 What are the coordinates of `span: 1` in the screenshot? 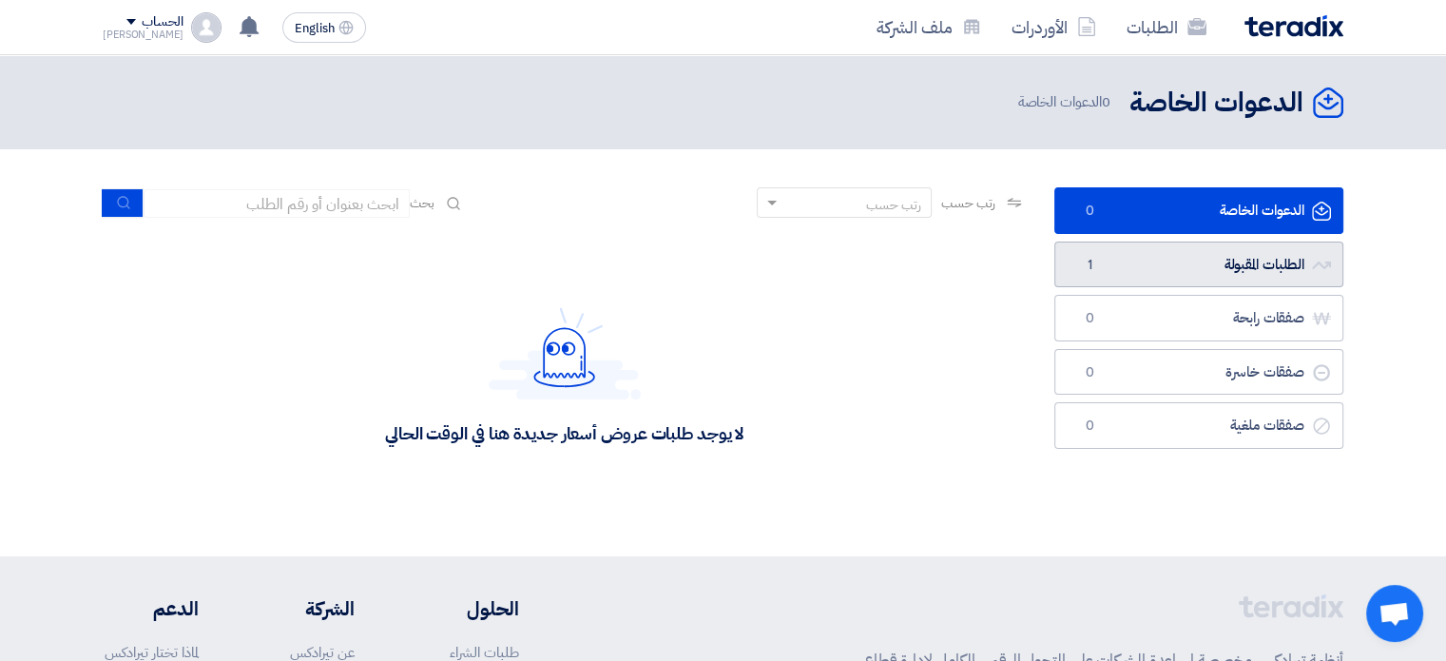 It's located at (1089, 265).